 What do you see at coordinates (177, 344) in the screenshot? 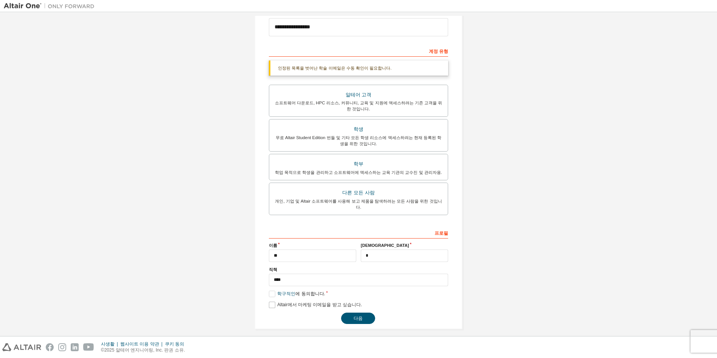
I see `div: 쿠키 동의` at bounding box center [177, 344].